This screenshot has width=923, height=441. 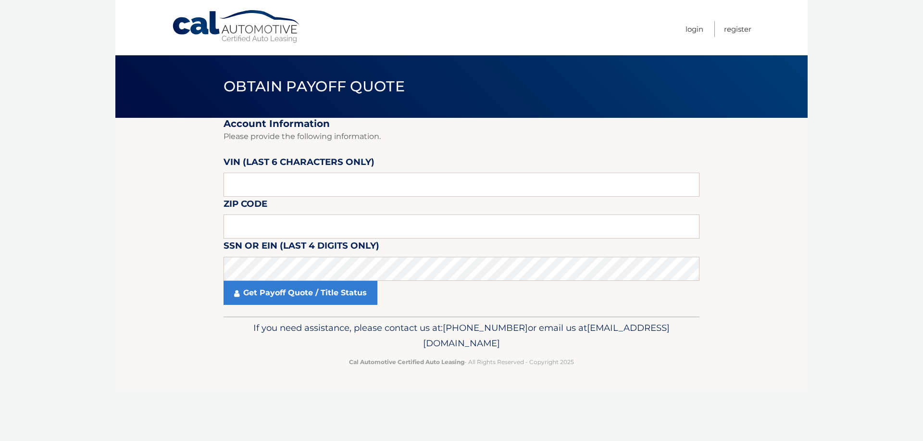 I want to click on span: Obtain Payoff Quote, so click(x=314, y=86).